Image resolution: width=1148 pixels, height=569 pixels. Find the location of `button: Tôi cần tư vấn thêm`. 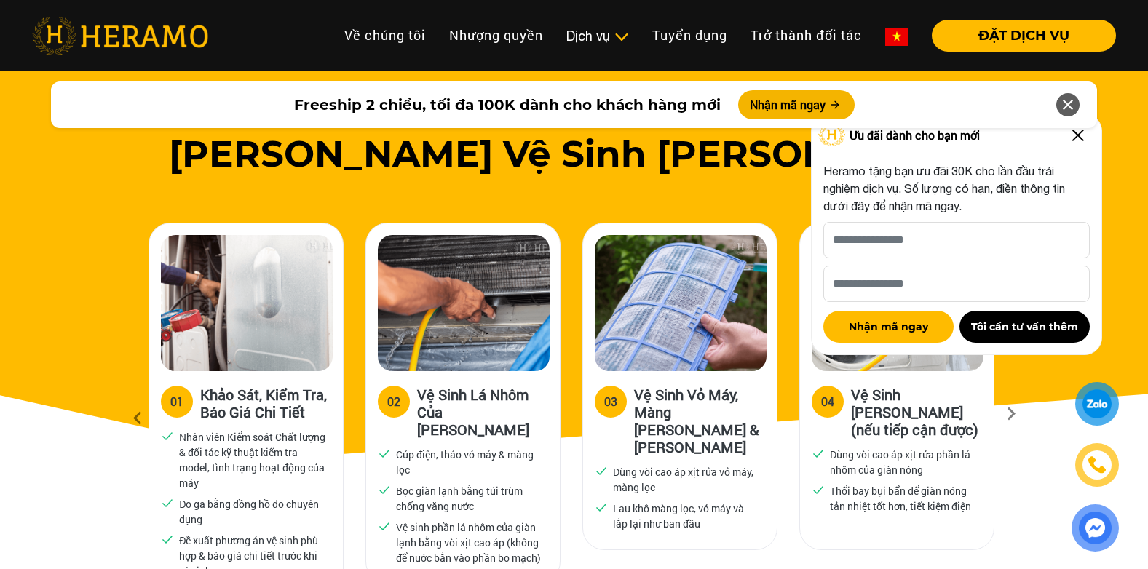

button: Tôi cần tư vấn thêm is located at coordinates (1024, 327).